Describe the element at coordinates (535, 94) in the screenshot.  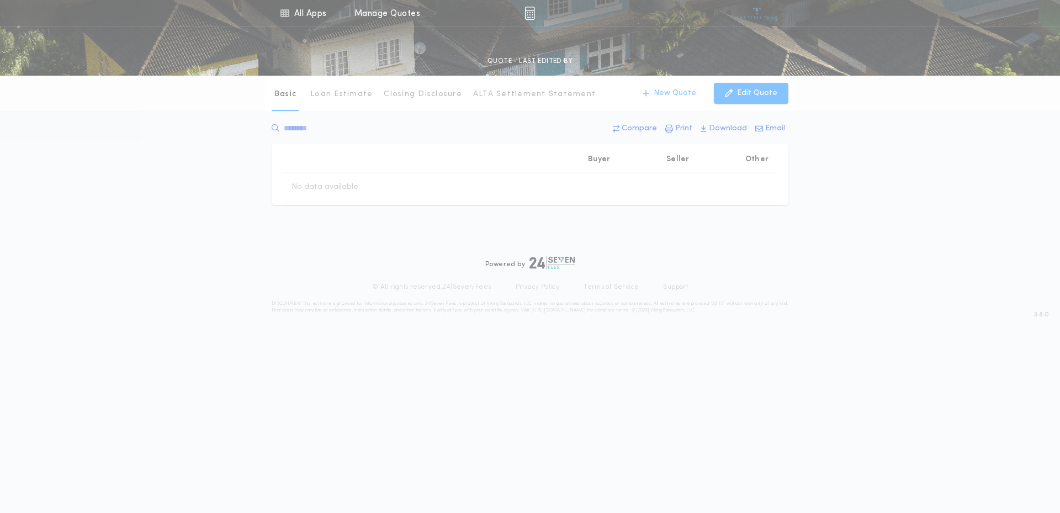
I see `p: ALTA Settlement Statement` at that location.